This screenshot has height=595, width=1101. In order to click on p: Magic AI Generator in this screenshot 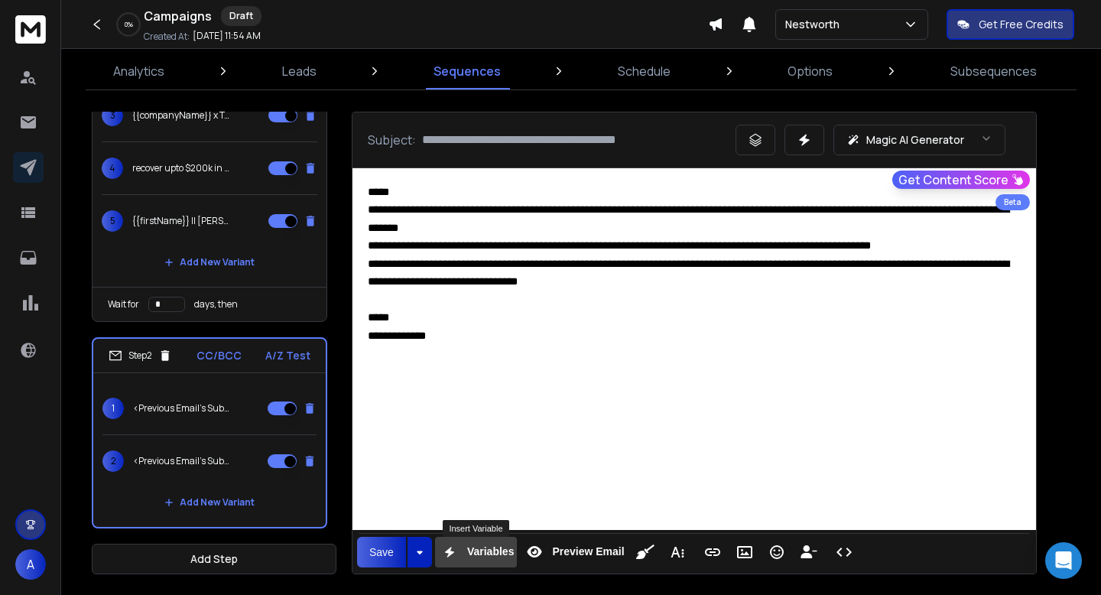, I will do `click(915, 140)`.